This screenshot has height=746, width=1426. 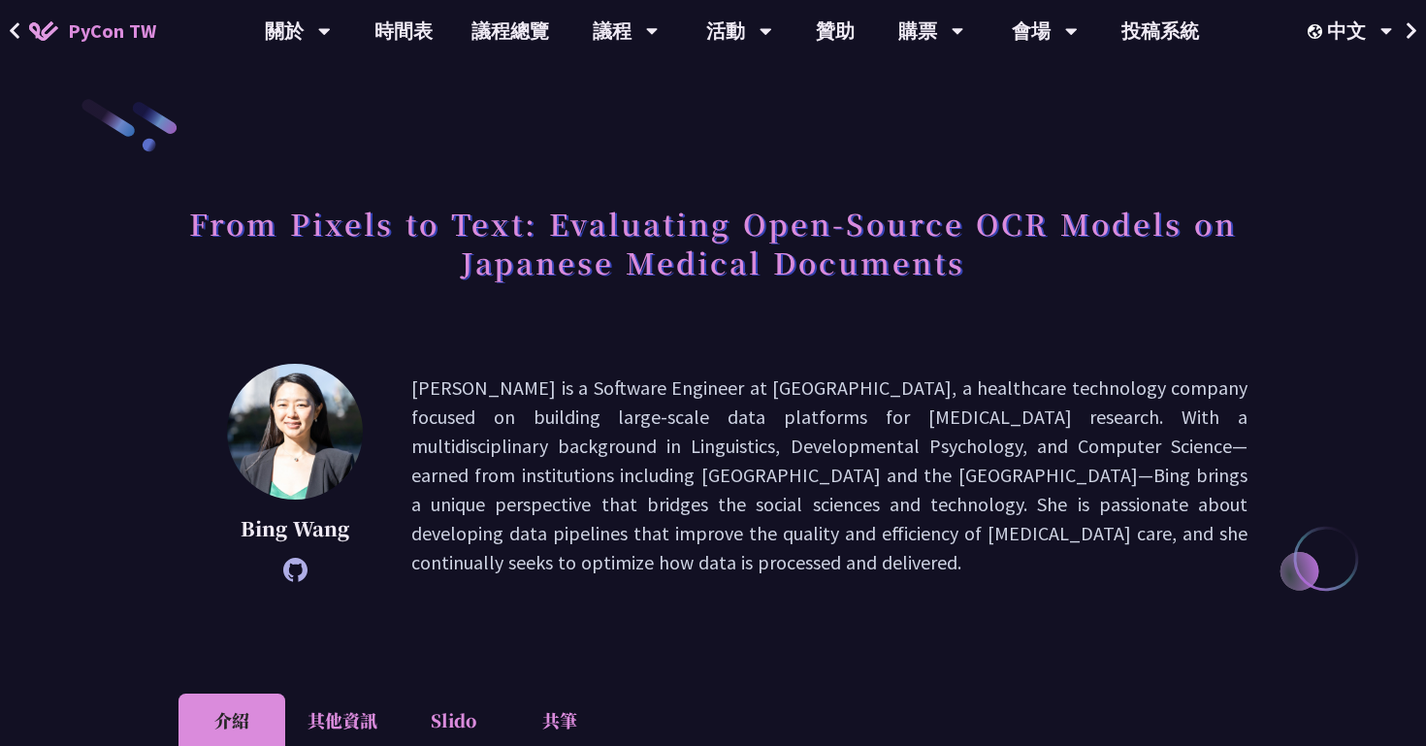 I want to click on img: Home icon of PyCon TW 2025, so click(x=44, y=31).